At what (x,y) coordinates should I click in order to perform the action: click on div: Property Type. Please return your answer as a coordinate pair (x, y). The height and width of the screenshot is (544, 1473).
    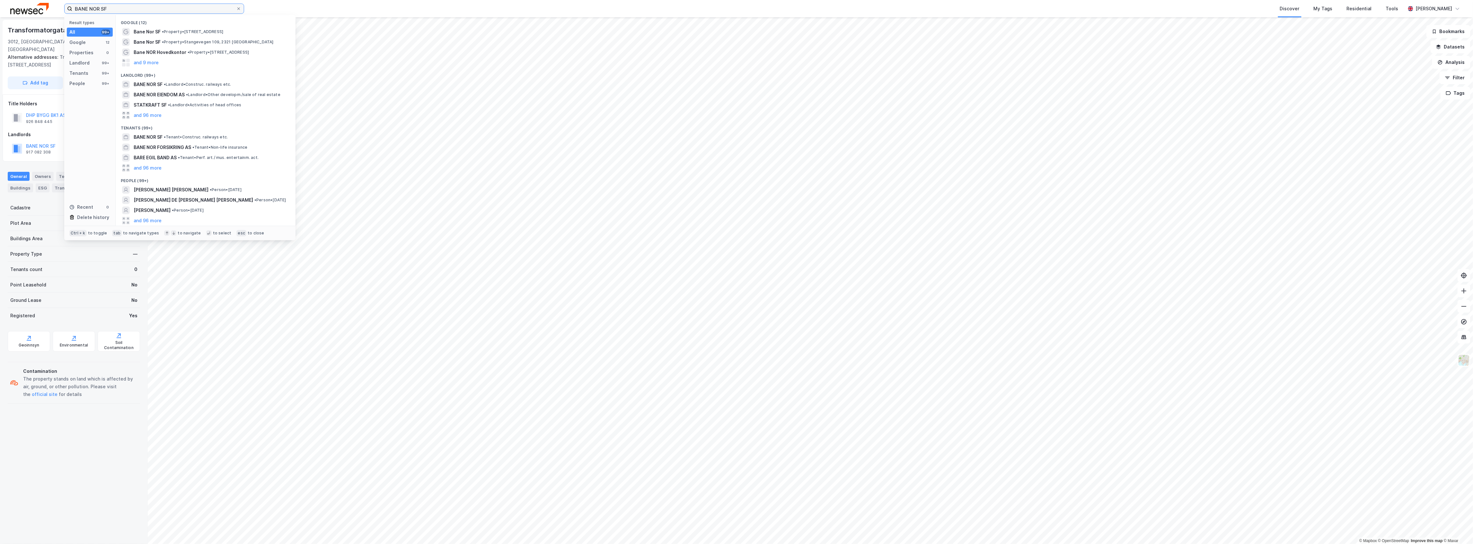
    Looking at the image, I should click on (26, 254).